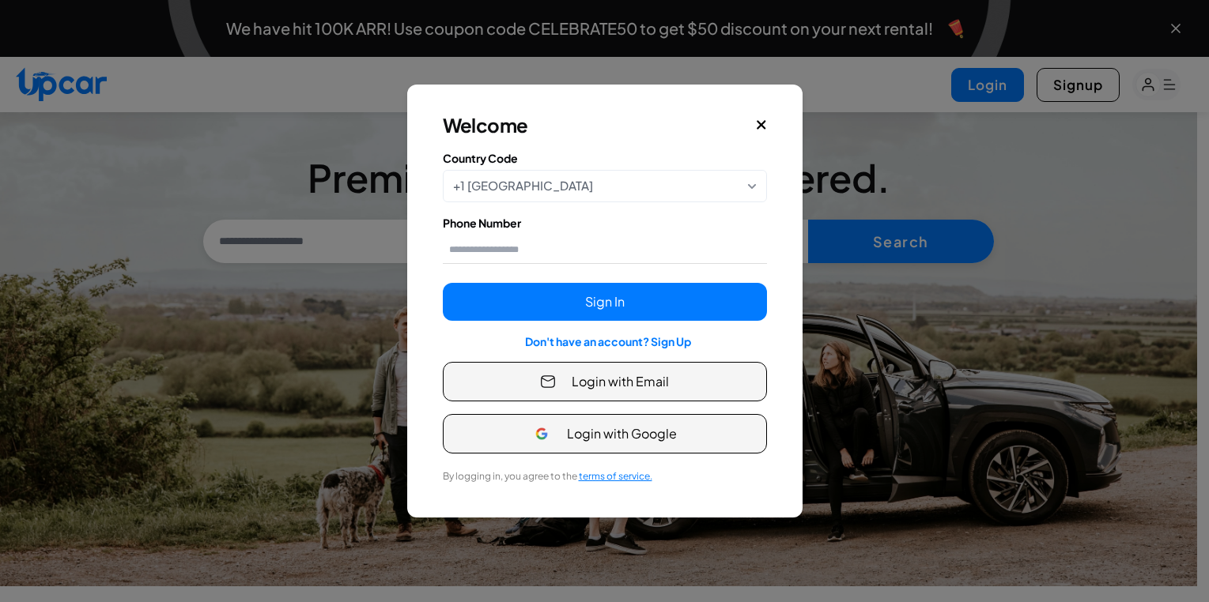  What do you see at coordinates (542, 434) in the screenshot?
I see `img: Google Icon` at bounding box center [542, 434].